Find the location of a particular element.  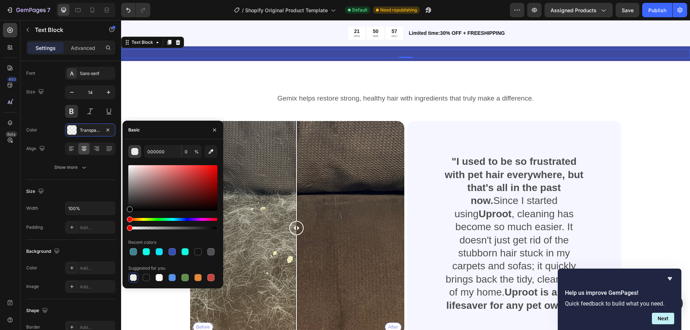

div: Rich Text Editor. Editing area: main is located at coordinates (393, 214).